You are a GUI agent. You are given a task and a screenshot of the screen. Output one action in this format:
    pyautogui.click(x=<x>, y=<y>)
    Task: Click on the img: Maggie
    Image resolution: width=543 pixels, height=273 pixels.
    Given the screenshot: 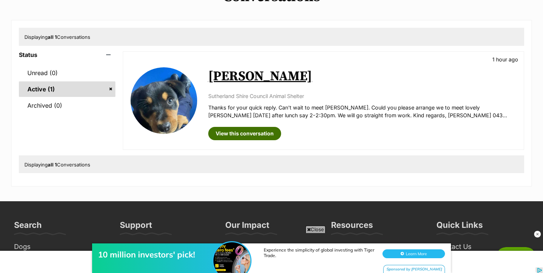 What is the action you would take?
    pyautogui.click(x=164, y=101)
    